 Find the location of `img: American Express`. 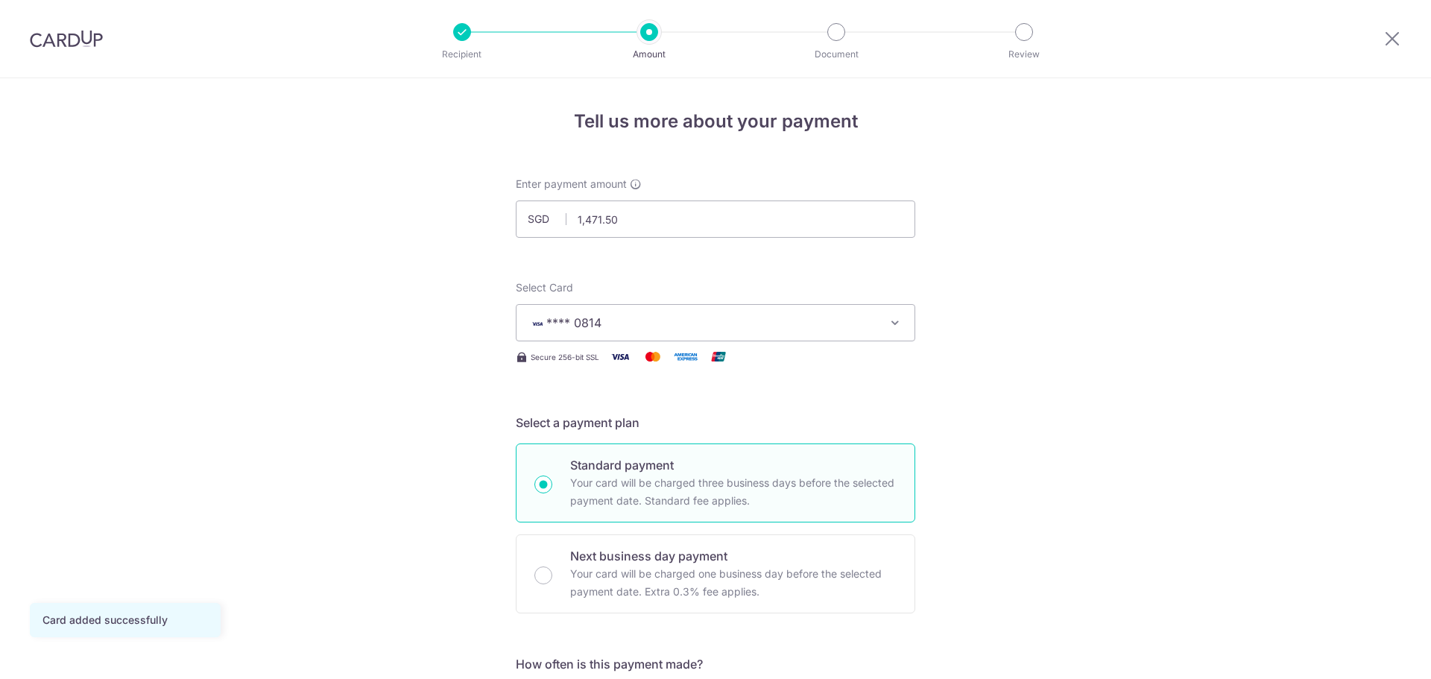

img: American Express is located at coordinates (686, 356).